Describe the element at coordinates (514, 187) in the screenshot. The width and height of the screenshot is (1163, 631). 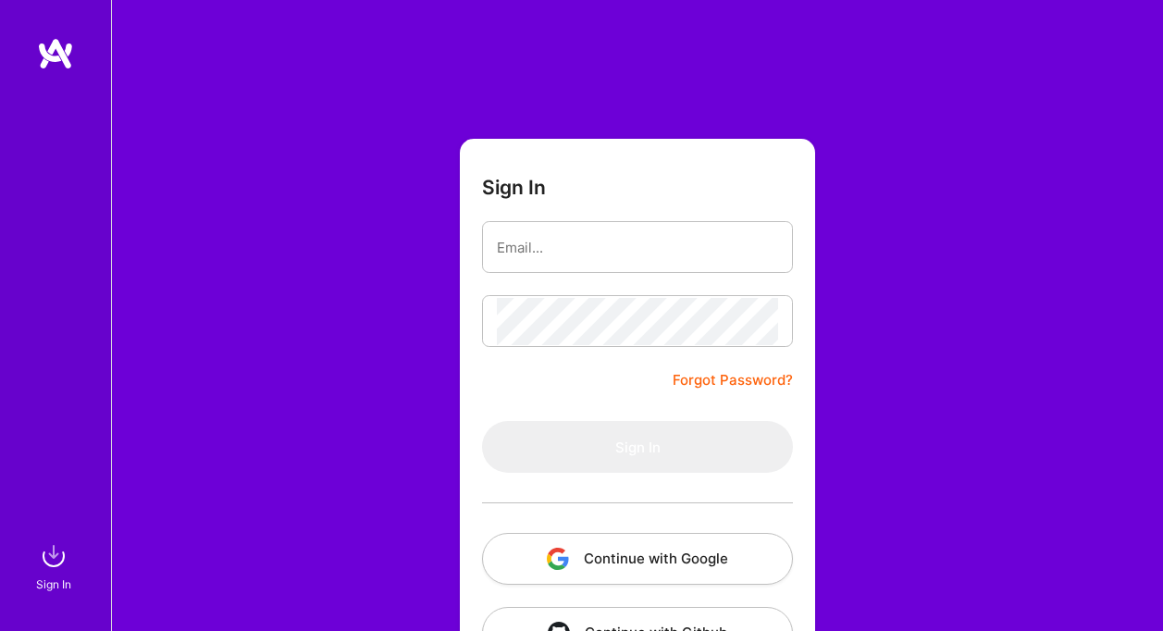
I see `h3: Sign In` at that location.